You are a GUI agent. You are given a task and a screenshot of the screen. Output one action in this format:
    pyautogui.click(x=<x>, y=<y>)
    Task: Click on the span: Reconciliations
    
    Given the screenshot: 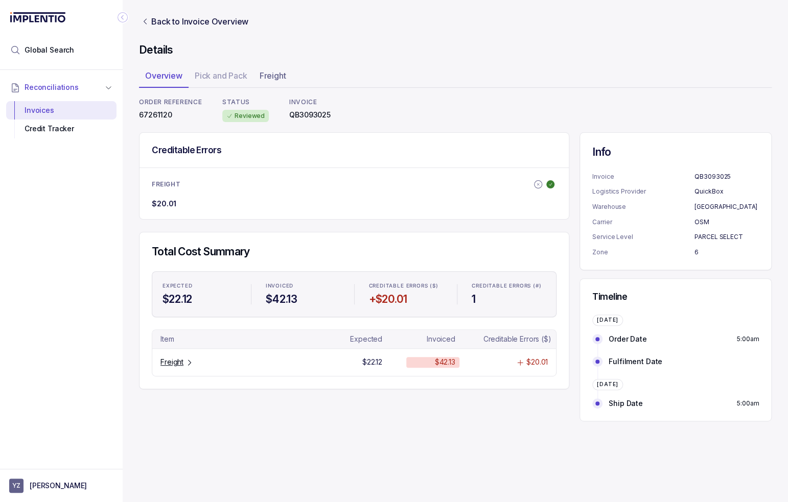 What is the action you would take?
    pyautogui.click(x=52, y=87)
    